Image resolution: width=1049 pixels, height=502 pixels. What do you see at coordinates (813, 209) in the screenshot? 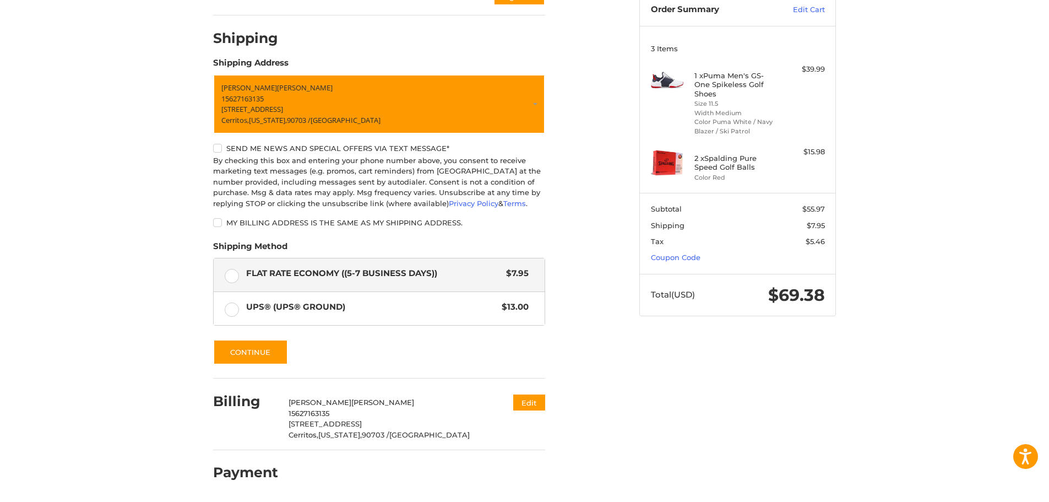
I see `span: $55.97` at bounding box center [813, 209].